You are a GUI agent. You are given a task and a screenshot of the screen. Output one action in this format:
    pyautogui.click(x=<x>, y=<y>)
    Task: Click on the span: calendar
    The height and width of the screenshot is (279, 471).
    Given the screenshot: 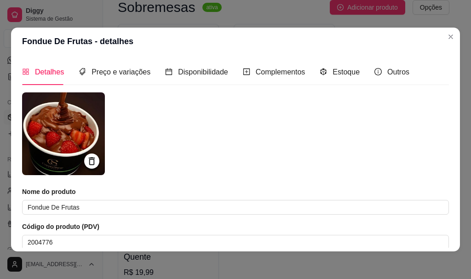 What is the action you would take?
    pyautogui.click(x=169, y=72)
    